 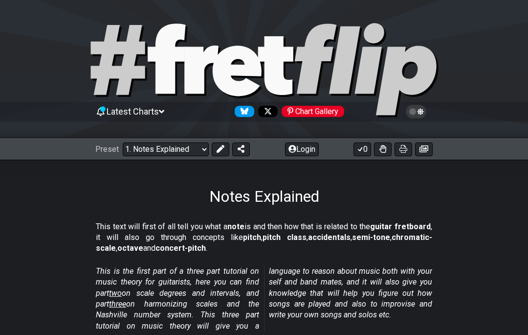 What do you see at coordinates (130, 248) in the screenshot?
I see `strong: octave` at bounding box center [130, 248].